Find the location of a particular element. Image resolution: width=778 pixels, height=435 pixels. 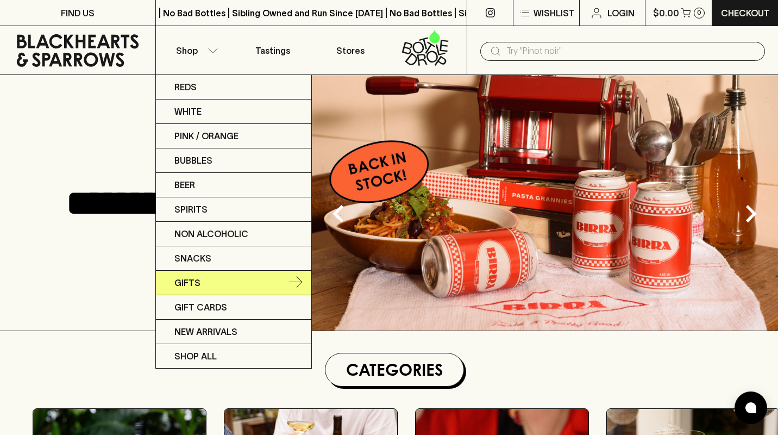

p: Reds is located at coordinates (185, 87).